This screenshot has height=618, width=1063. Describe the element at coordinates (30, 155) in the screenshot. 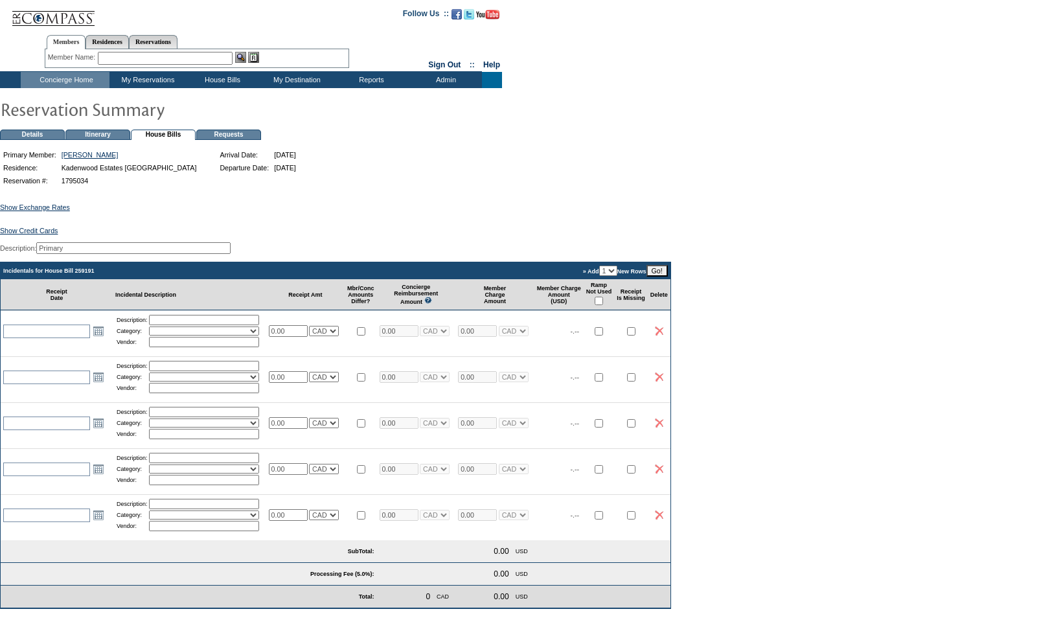

I see `td: Primary Member:` at that location.